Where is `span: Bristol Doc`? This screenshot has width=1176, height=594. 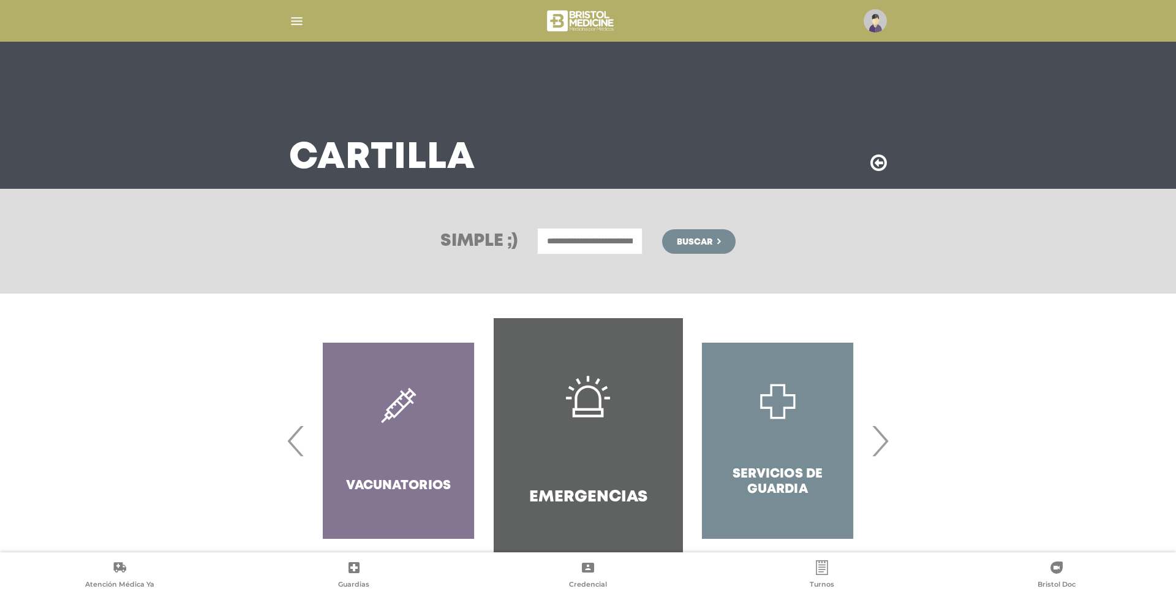
span: Bristol Doc is located at coordinates (1057, 585).